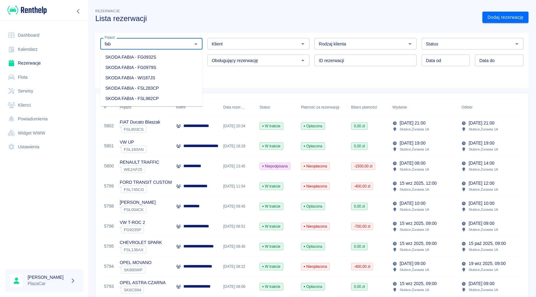 This screenshot has width=536, height=297. I want to click on span: Niepodpisana, so click(275, 166).